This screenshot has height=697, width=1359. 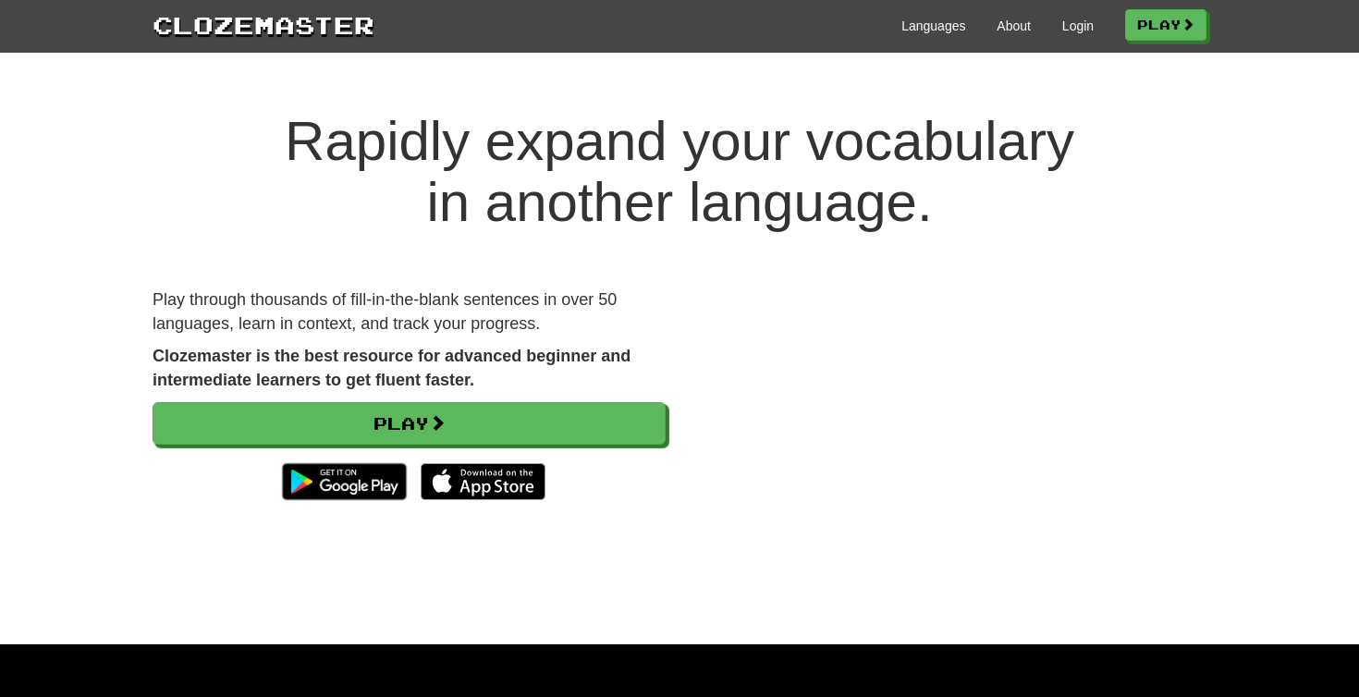 What do you see at coordinates (933, 26) in the screenshot?
I see `a: Languages` at bounding box center [933, 26].